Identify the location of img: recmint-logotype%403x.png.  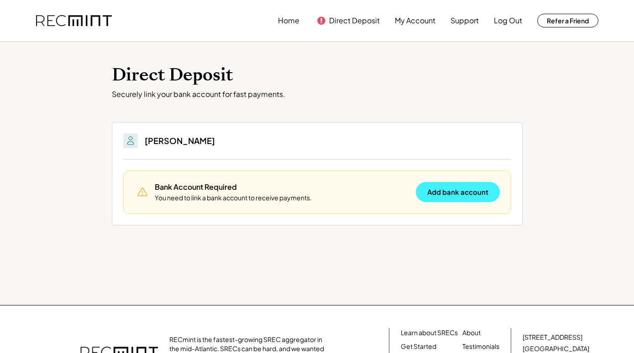
(74, 21).